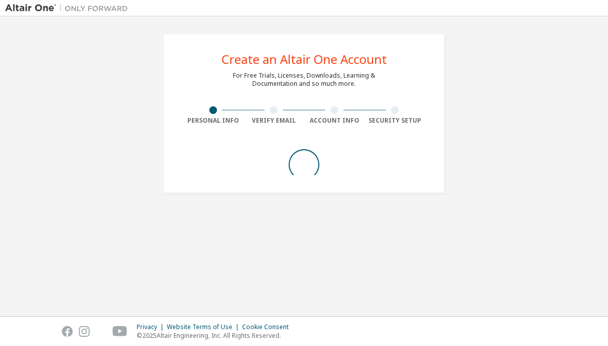 This screenshot has height=346, width=608. Describe the element at coordinates (304, 59) in the screenshot. I see `div: Create an Altair One Account` at that location.